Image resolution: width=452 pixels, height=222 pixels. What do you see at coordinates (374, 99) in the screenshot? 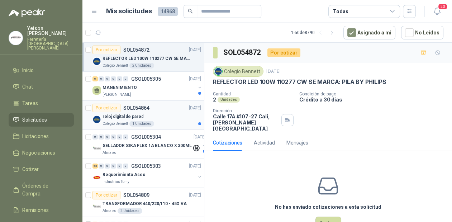
I see `p: Crédito a 30 días` at bounding box center [374, 99].